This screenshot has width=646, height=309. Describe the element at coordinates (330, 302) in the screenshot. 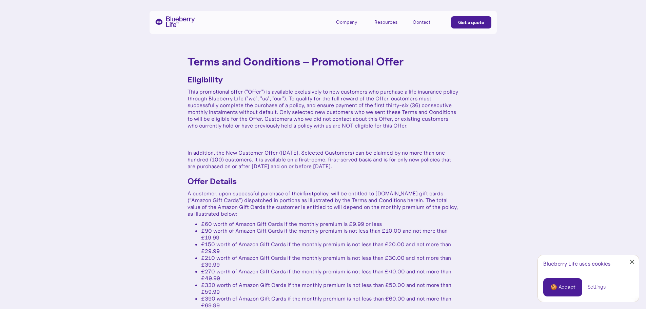

I see `li: £390 worth of Amazon Gift Cards if the monthly premium is not less than £60.00 and not more than ...` at that location.